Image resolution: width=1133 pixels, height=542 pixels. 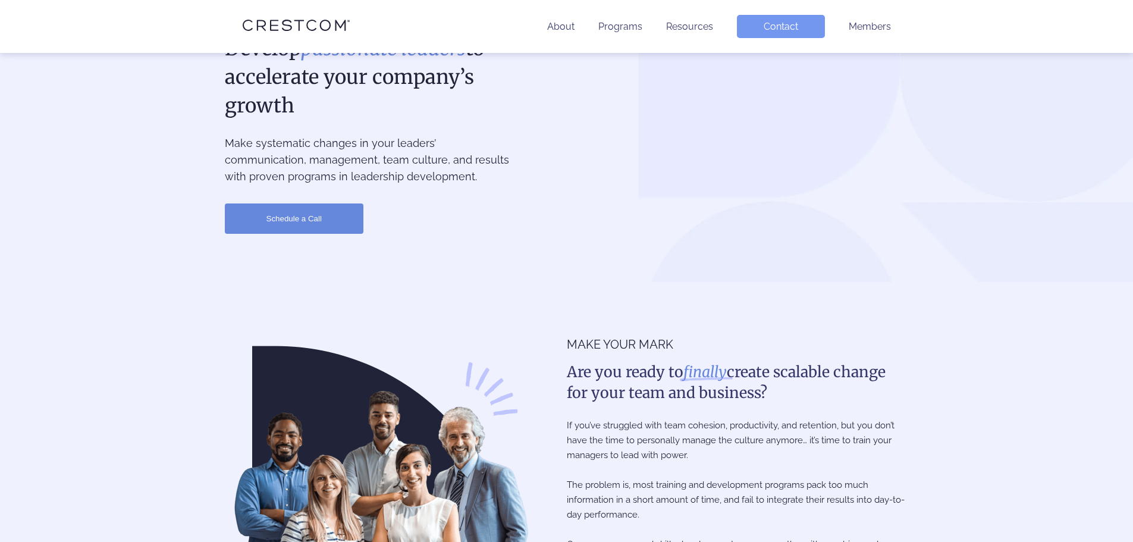 What do you see at coordinates (369, 77) in the screenshot?
I see `h1: Develop to accelerate your company’s growth` at bounding box center [369, 77].